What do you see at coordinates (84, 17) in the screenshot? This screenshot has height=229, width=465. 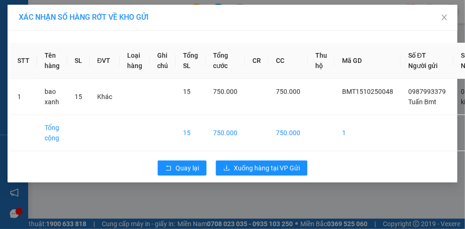 I see `span: XÁC NHẬN SỐ HÀNG RỚT VỀ KHO GỬI` at bounding box center [84, 17].